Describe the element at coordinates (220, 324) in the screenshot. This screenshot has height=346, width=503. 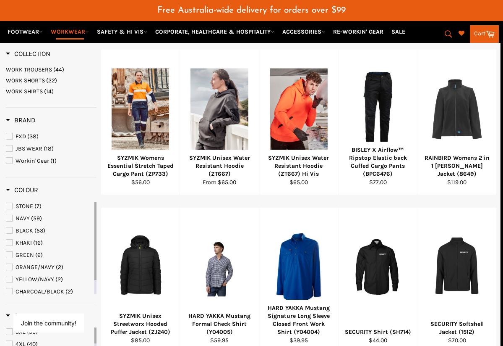
I see `div: HARD YAKKA Mustang Formal Check Shirt (Y04005)` at that location.